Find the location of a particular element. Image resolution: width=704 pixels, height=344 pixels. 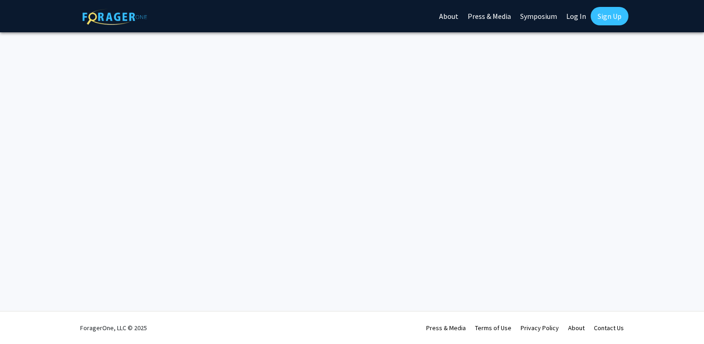

a: Sign Up is located at coordinates (610, 16).